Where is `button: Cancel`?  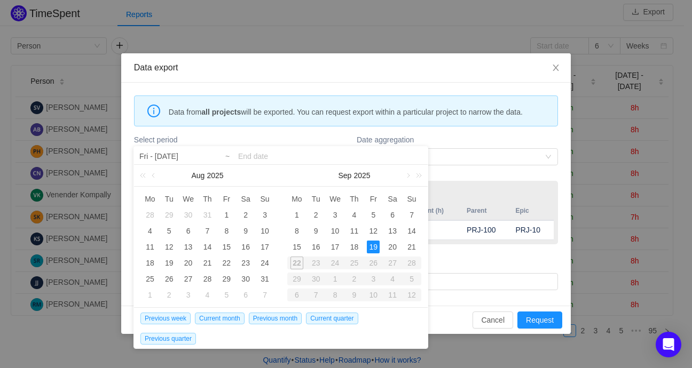
button: Cancel is located at coordinates (493, 320).